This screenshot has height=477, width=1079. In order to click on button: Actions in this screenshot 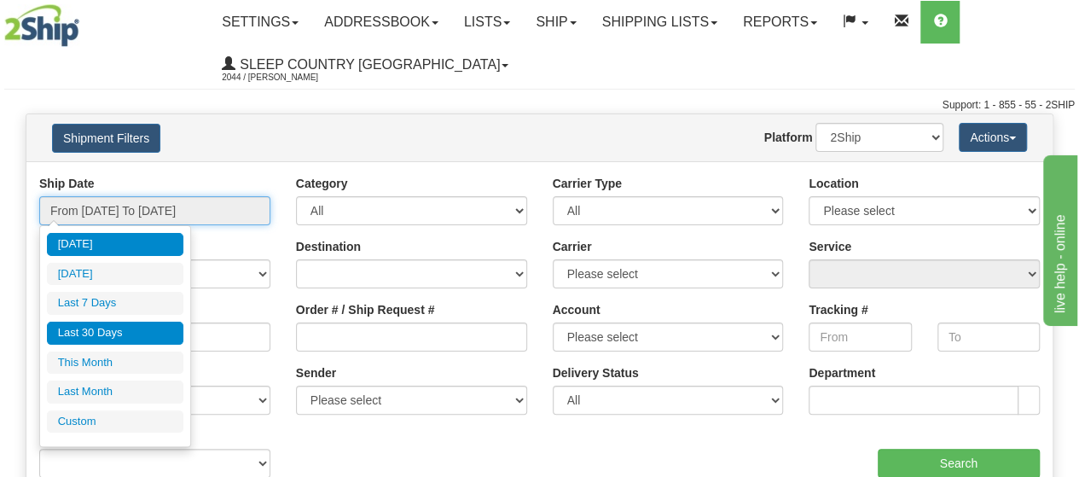, I will do `click(993, 137)`.